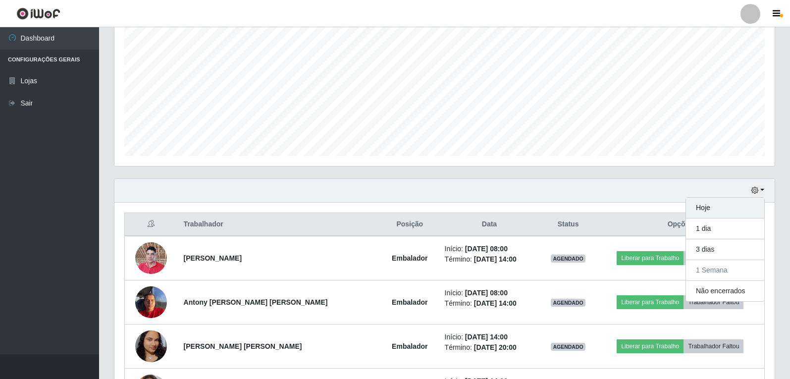 The height and width of the screenshot is (379, 790). Describe the element at coordinates (725, 229) in the screenshot. I see `button: 1 dia` at that location.